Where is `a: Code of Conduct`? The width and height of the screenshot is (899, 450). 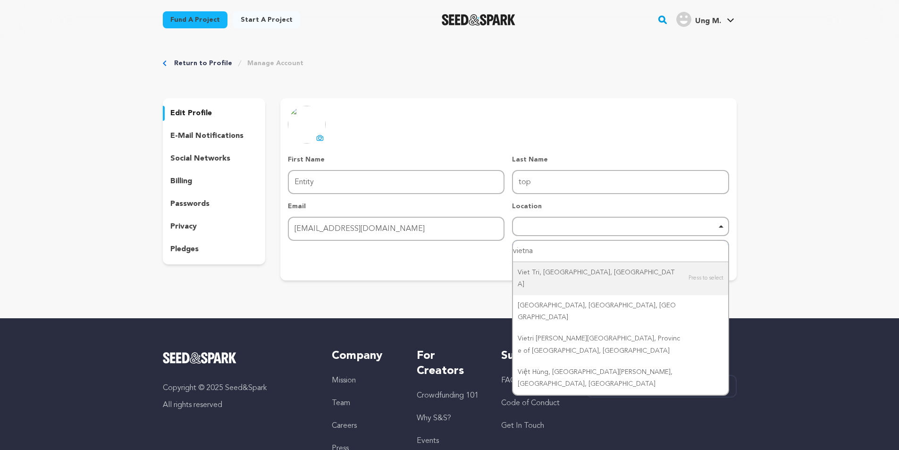 a: Code of Conduct is located at coordinates (530, 403).